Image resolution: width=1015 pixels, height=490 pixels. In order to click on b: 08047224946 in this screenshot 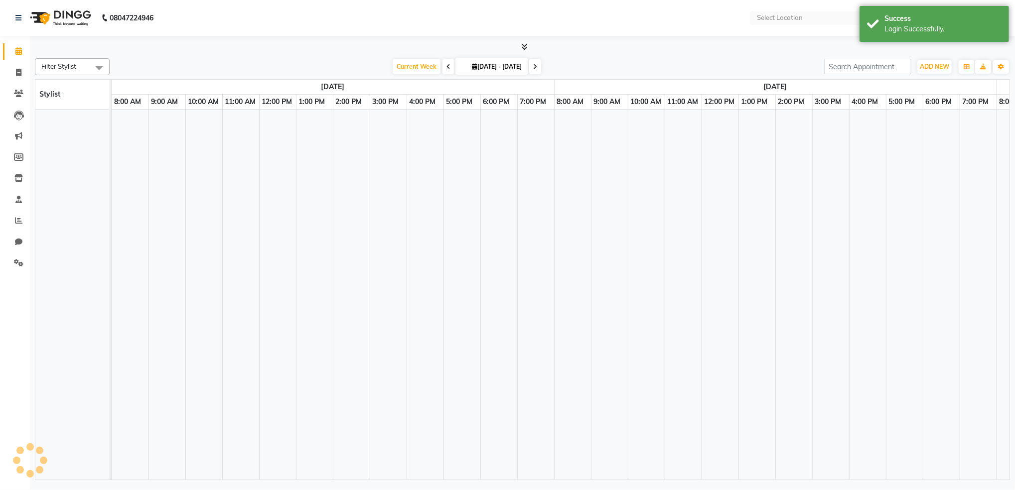, I will do `click(131, 18)`.